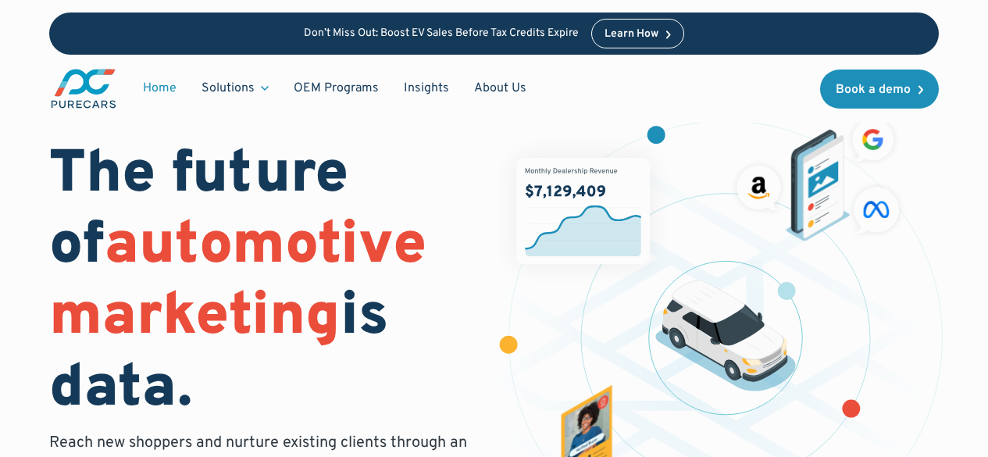 The image size is (988, 457). I want to click on a: Book a demo, so click(879, 89).